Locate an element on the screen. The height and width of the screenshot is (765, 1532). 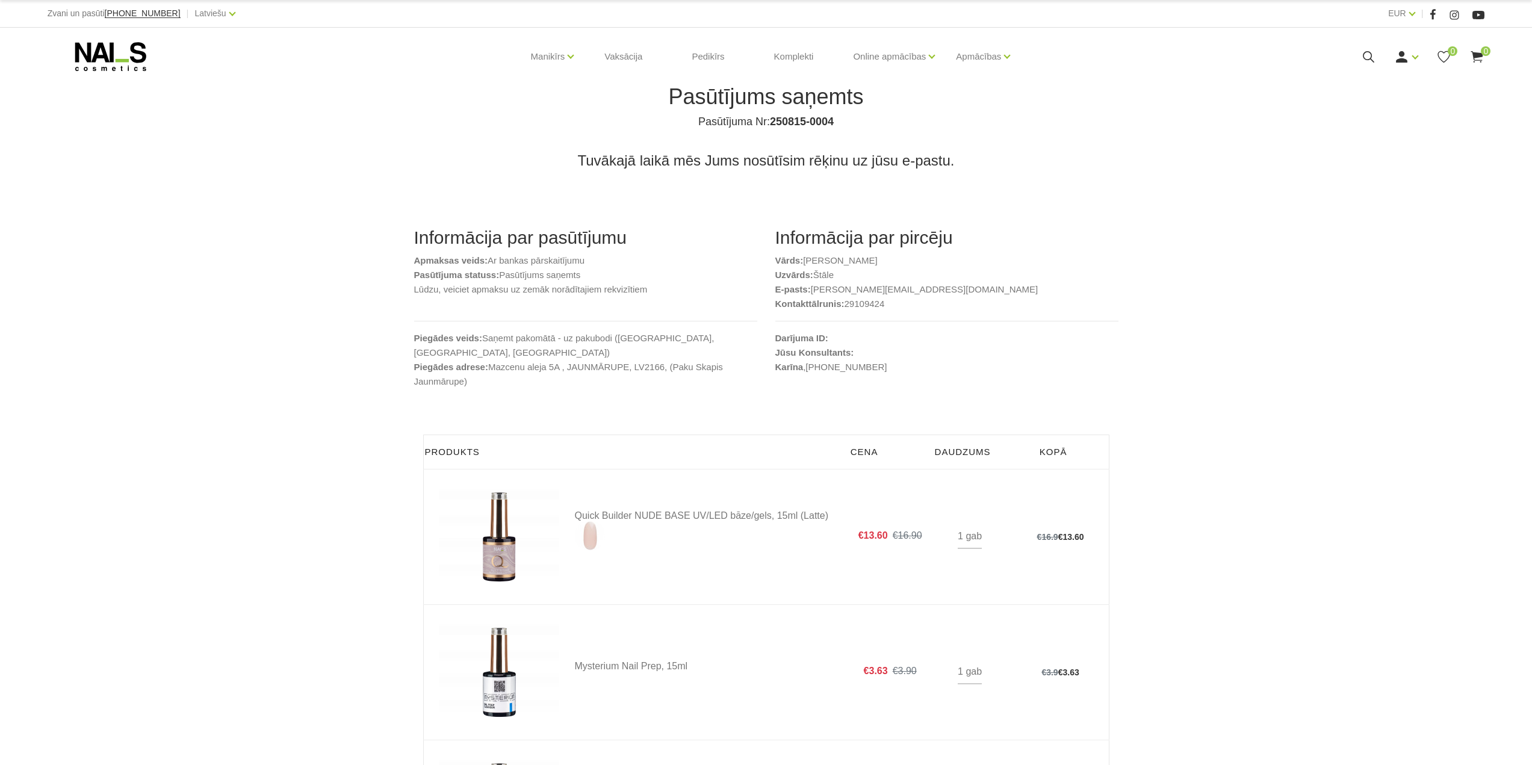
a: Quick Builder NUDE BASE UV/LED bāze/gels, 15ml (Latte) is located at coordinates (709, 531).